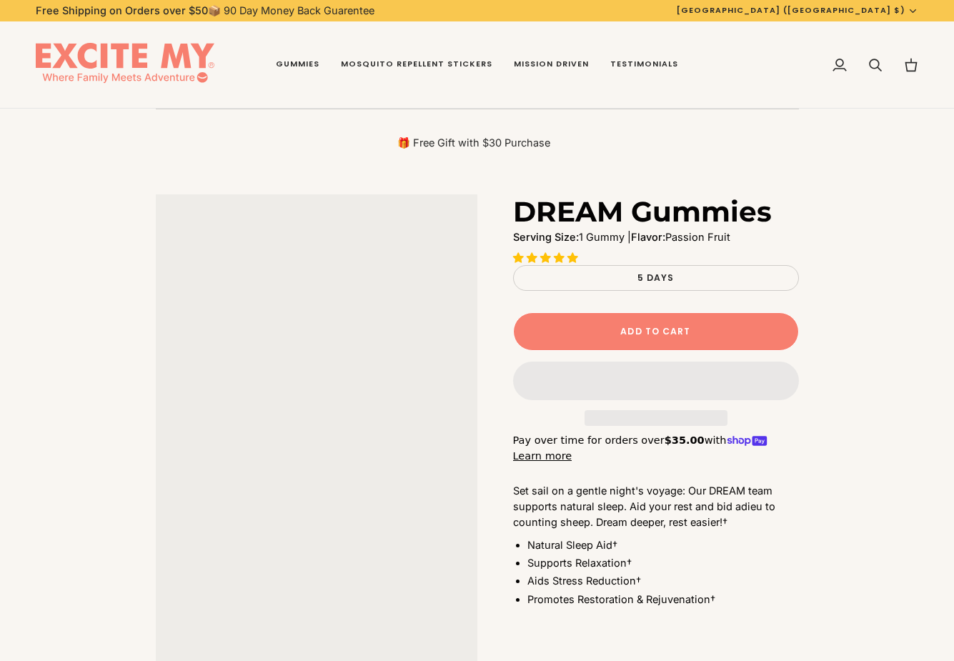  I want to click on h1: DREAM Gummies, so click(642, 211).